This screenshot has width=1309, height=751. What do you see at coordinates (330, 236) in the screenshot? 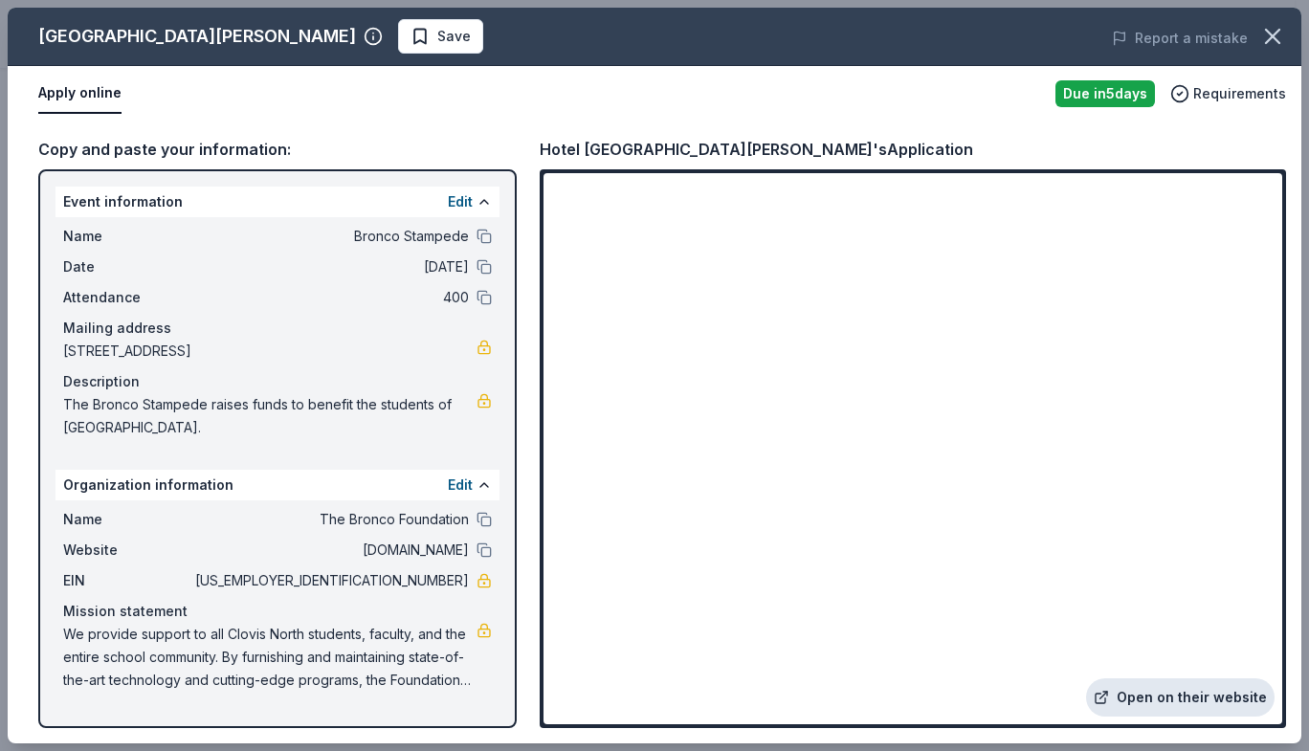
I see `span: Bronco Stampede` at bounding box center [330, 236].